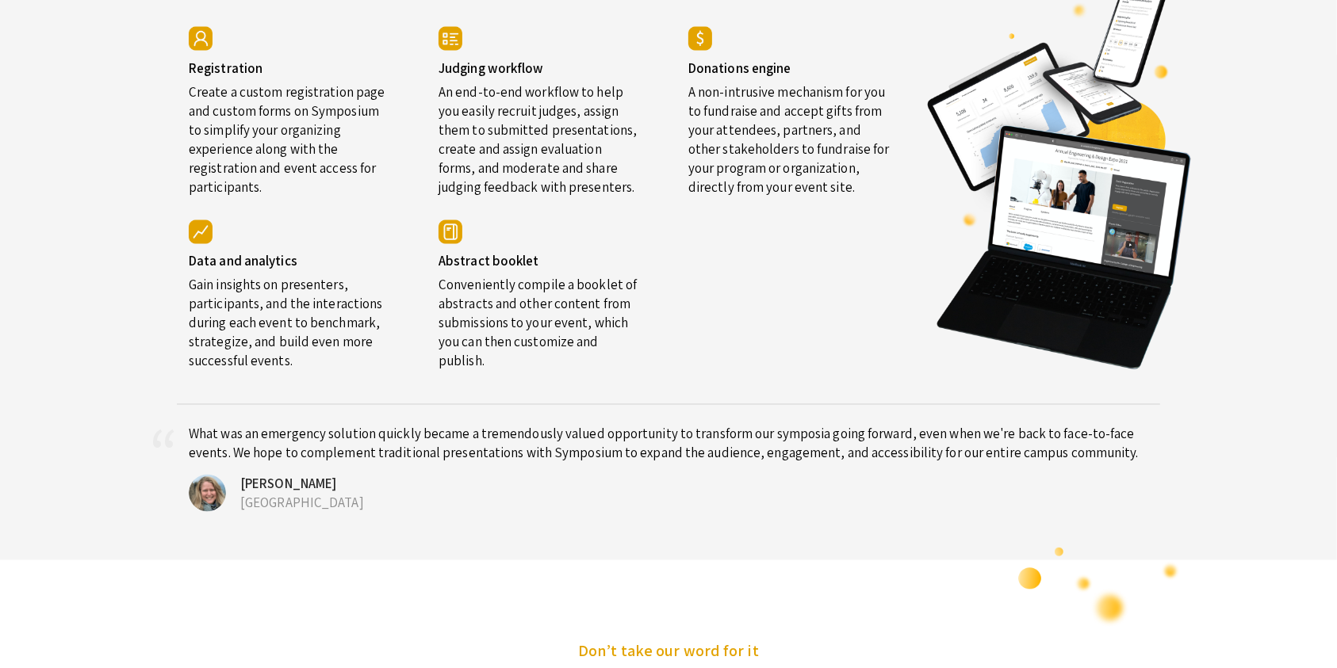 This screenshot has height=668, width=1337. Describe the element at coordinates (539, 320) in the screenshot. I see `p: Conveniently compile a booklet of abstracts and other content from submissions to your event, whi...` at that location.